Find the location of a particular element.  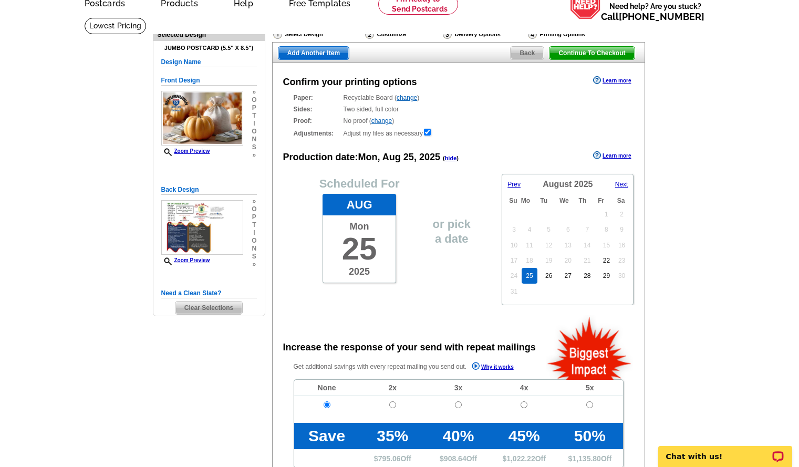

a: Why it works is located at coordinates (493, 367).